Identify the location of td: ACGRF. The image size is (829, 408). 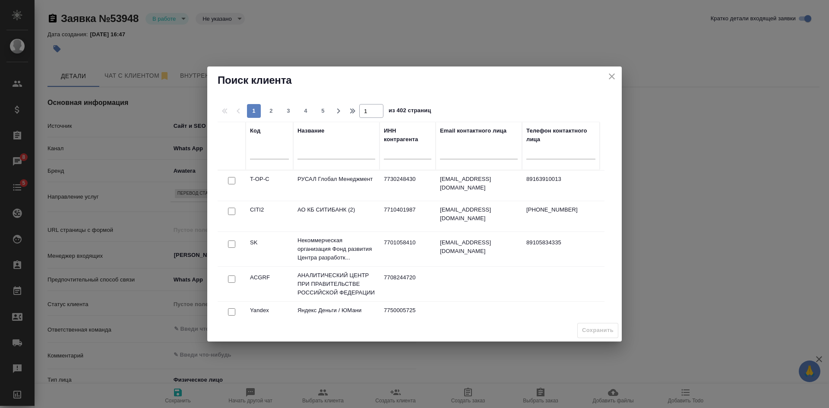
(269, 284).